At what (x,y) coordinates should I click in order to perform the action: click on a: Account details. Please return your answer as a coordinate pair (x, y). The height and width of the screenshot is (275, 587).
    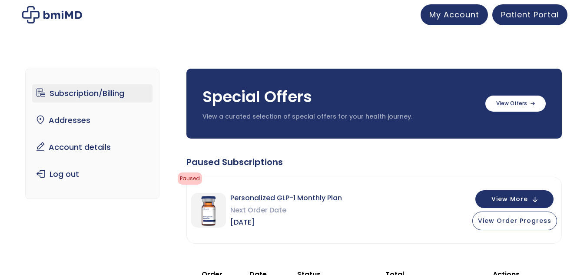
    Looking at the image, I should click on (92, 147).